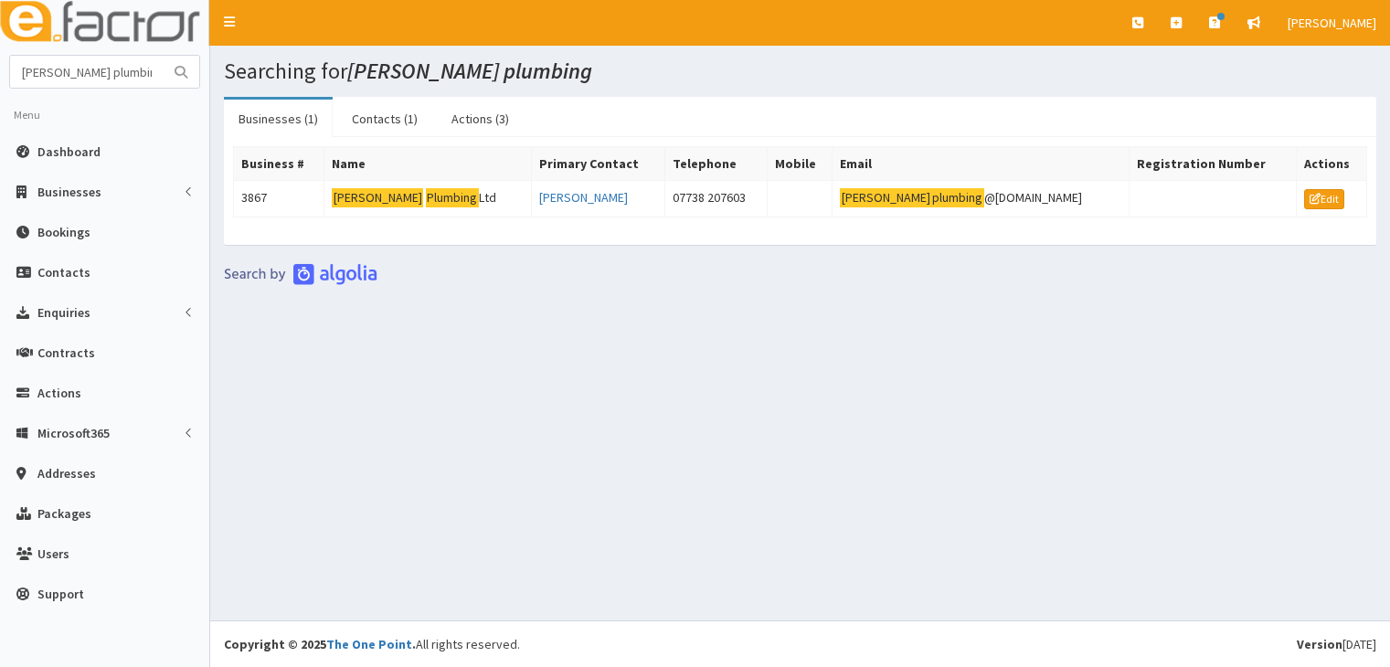 This screenshot has width=1390, height=667. I want to click on th: Email, so click(980, 164).